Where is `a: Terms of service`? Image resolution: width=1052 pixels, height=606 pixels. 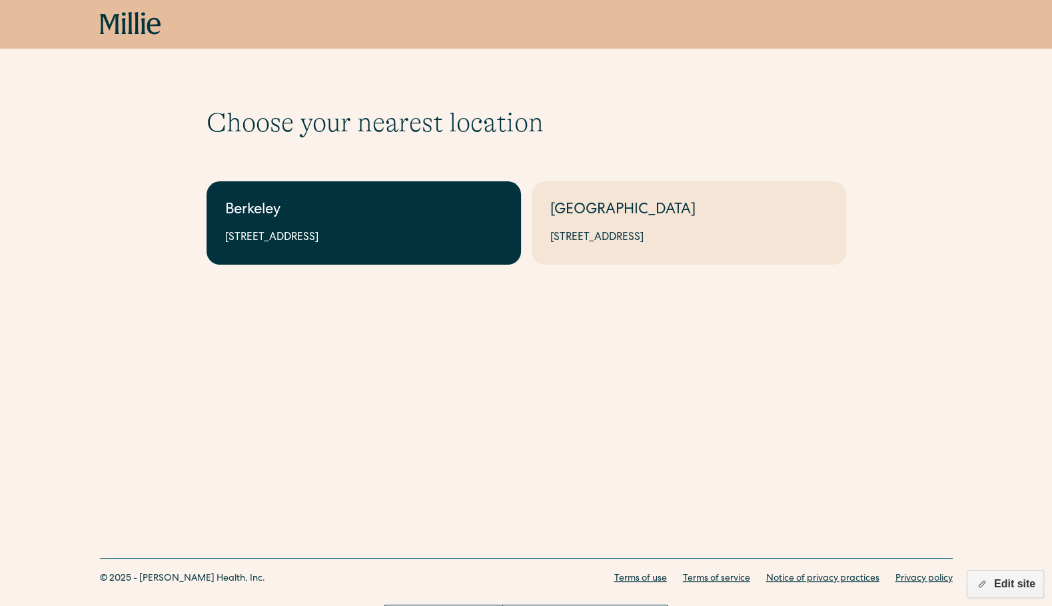 a: Terms of service is located at coordinates (716, 578).